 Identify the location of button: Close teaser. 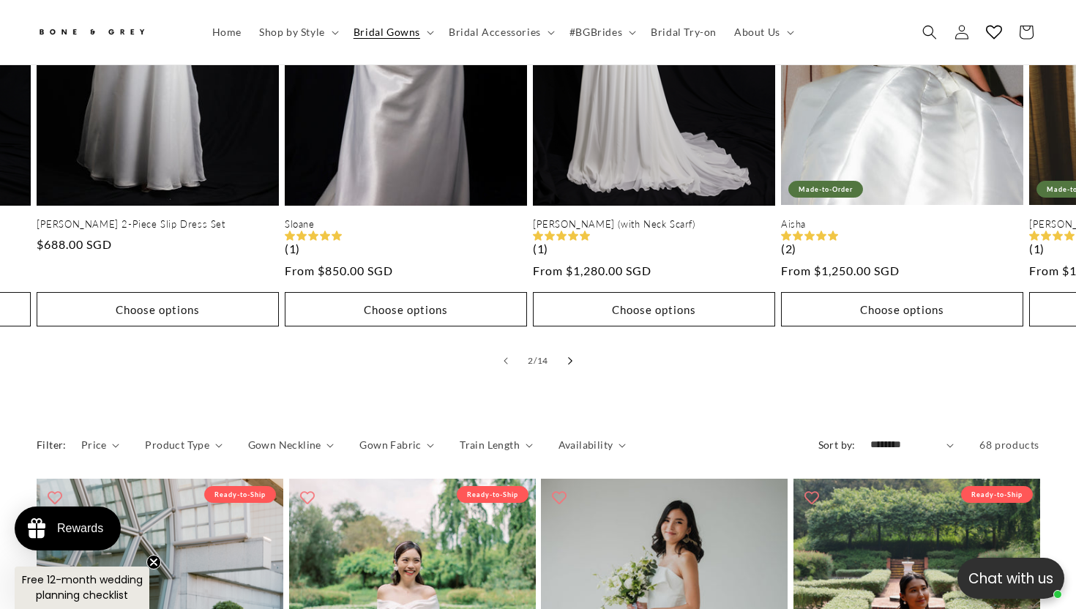
(154, 562).